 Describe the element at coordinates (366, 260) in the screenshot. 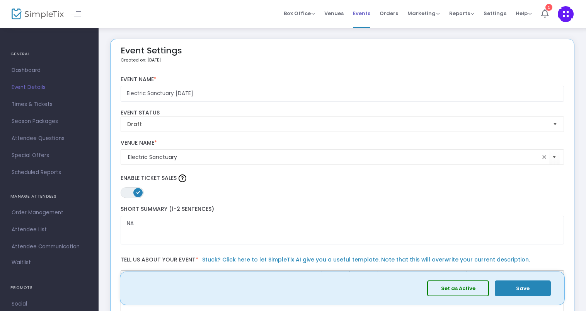

I see `a: Stuck? Click here to let SimpleTix AI give you a useful template. Note that this will overwrite y...` at that location.